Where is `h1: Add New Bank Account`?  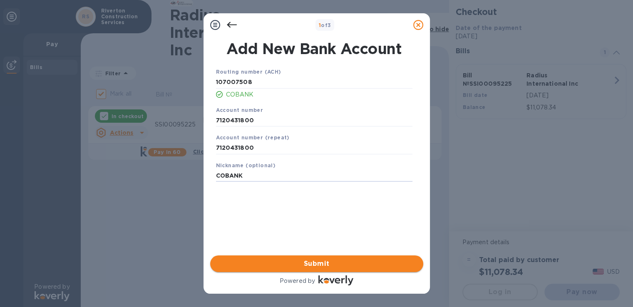
h1: Add New Bank Account is located at coordinates (314, 49).